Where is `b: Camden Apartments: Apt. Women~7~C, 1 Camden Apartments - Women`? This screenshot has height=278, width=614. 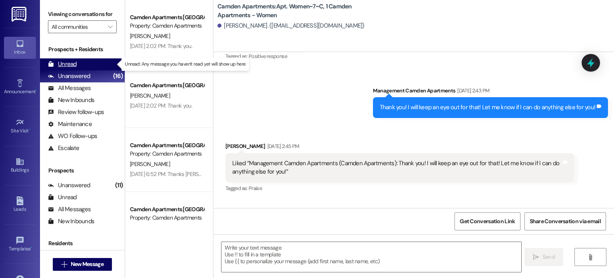
b: Camden Apartments: Apt. Women~7~C, 1 Camden Apartments - Women is located at coordinates (297, 11).